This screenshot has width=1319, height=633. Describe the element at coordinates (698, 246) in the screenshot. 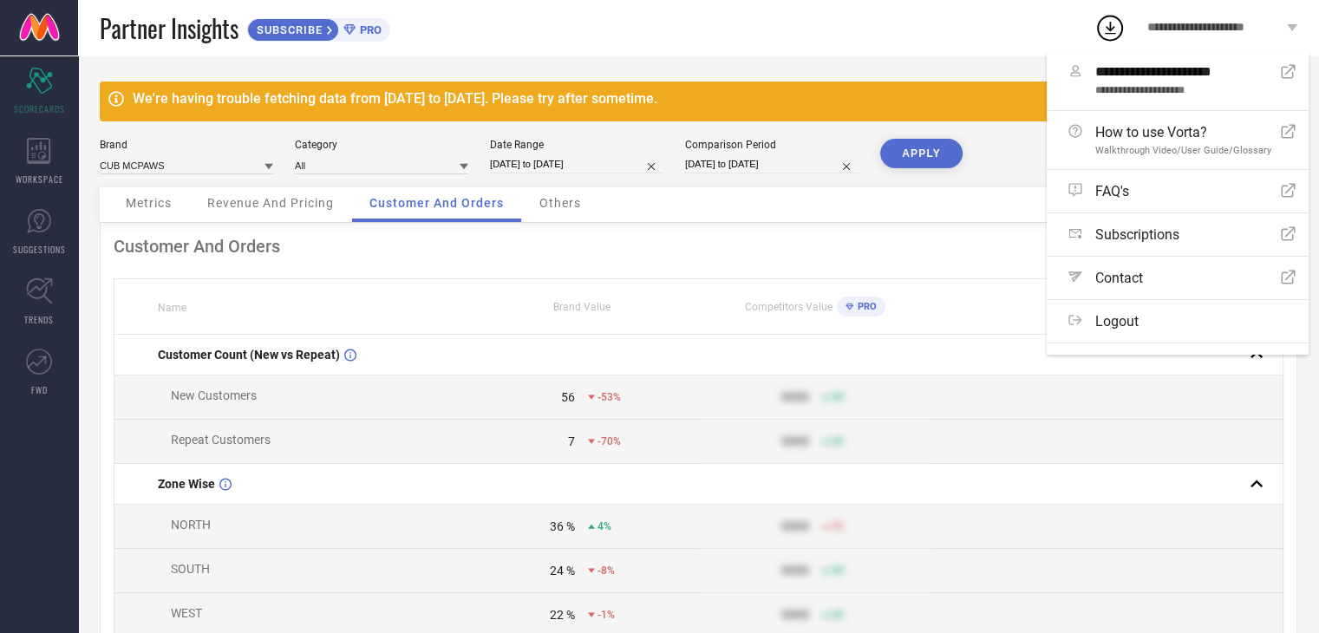

I see `div: Customer And Orders` at that location.